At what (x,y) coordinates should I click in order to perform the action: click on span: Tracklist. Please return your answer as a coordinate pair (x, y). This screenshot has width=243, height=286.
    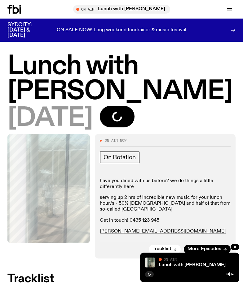
    Looking at the image, I should click on (162, 249).